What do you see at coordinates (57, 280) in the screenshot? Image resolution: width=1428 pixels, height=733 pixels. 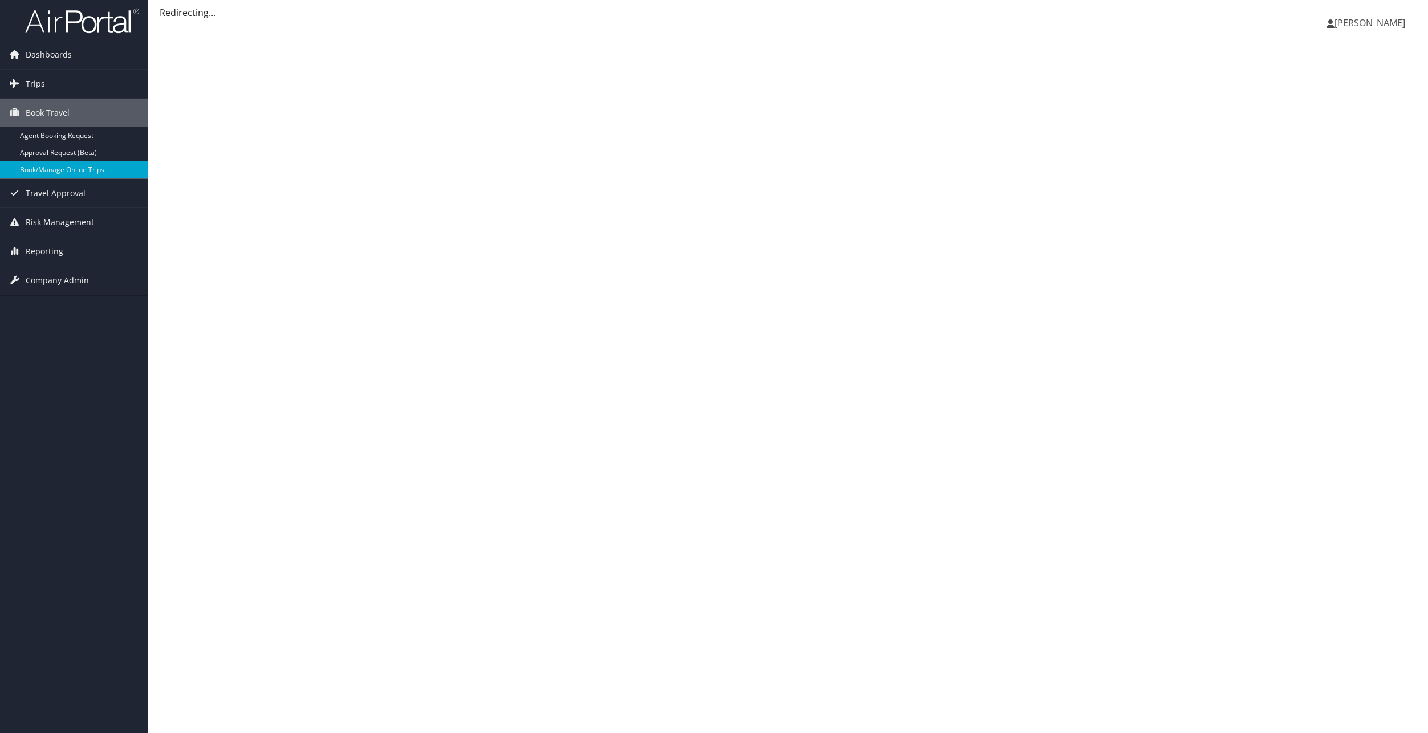 I see `span: Company Admin` at bounding box center [57, 280].